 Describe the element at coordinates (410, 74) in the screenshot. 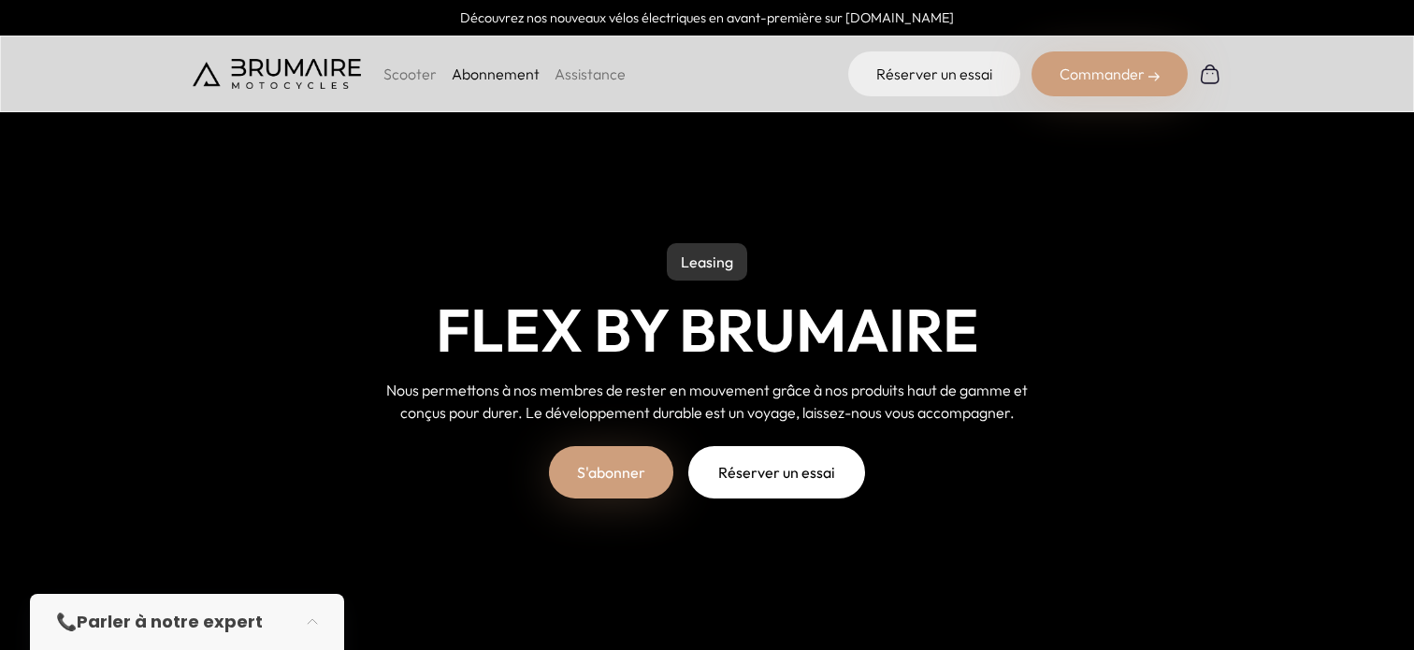

I see `p: Scooter` at that location.